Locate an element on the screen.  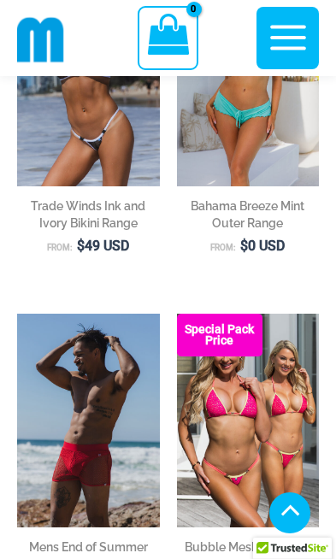
a: Trade Winds Ink and Ivory Bikini Range is located at coordinates (88, 217).